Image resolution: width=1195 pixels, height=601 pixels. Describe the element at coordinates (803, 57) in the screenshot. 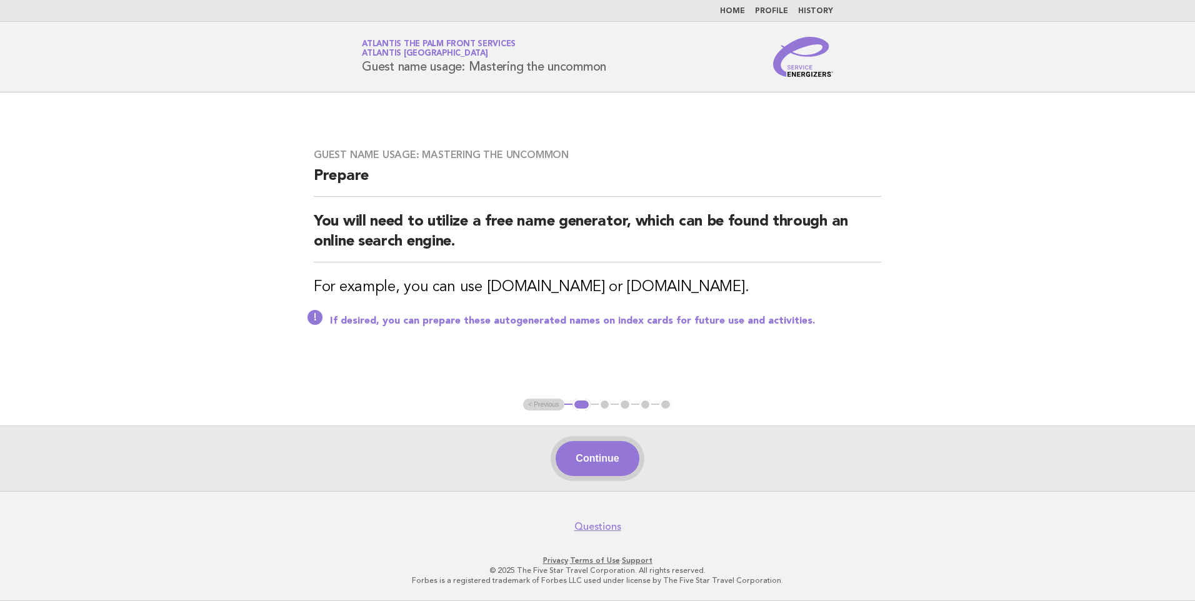

I see `img: Service Energizers` at that location.